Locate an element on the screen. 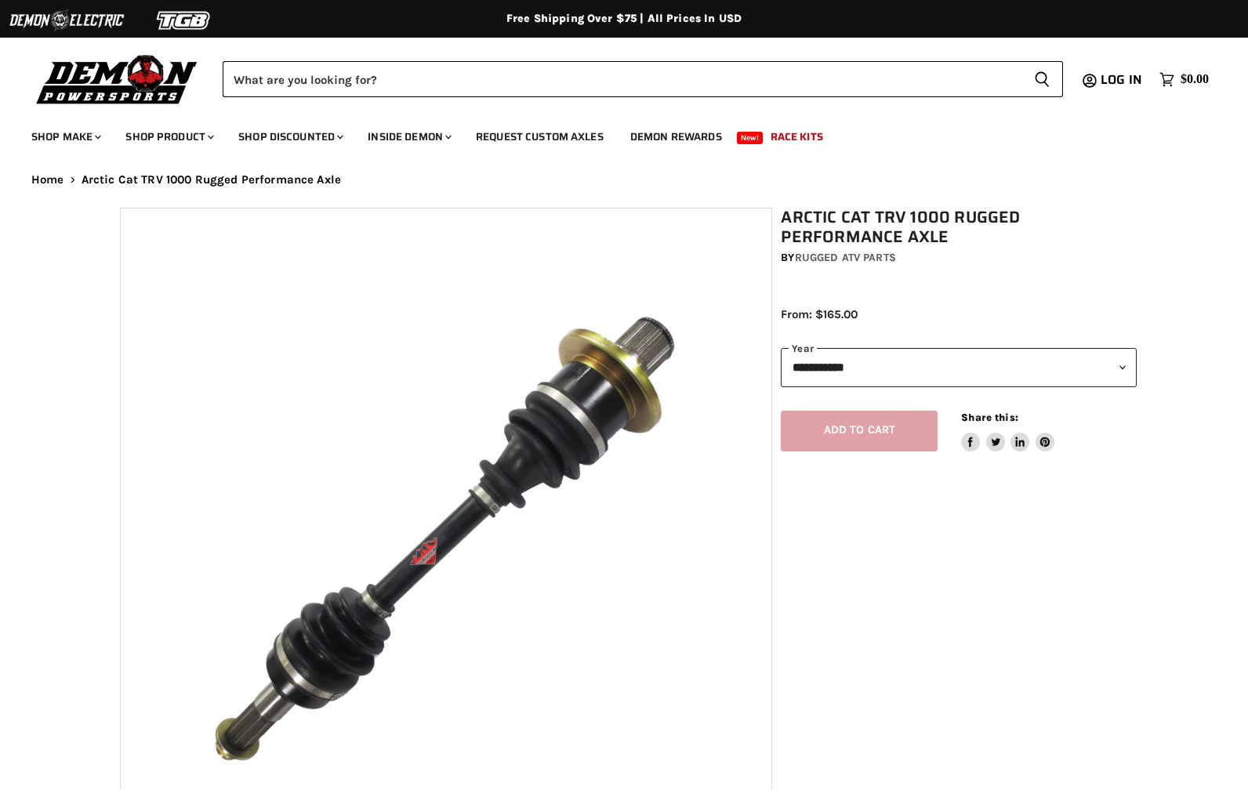 The width and height of the screenshot is (1248, 790). span: New! is located at coordinates (750, 138).